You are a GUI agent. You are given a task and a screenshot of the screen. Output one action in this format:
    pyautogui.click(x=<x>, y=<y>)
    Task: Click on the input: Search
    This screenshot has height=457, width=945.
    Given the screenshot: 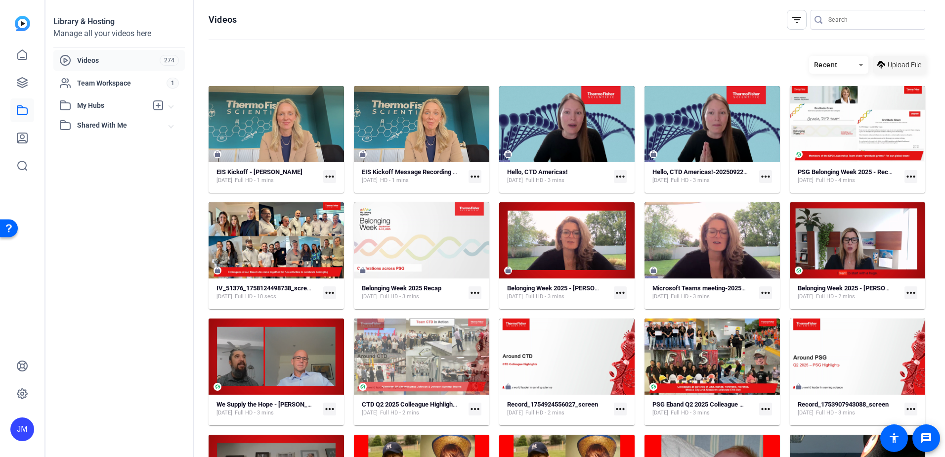 What is the action you would take?
    pyautogui.click(x=873, y=20)
    